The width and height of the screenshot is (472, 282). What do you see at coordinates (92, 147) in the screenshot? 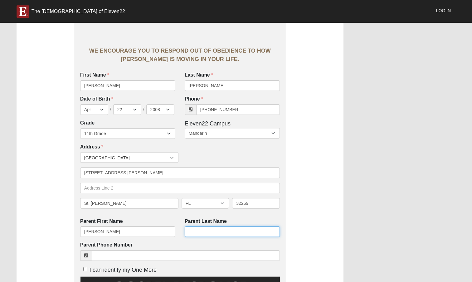
I see `label: Address` at bounding box center [92, 147].